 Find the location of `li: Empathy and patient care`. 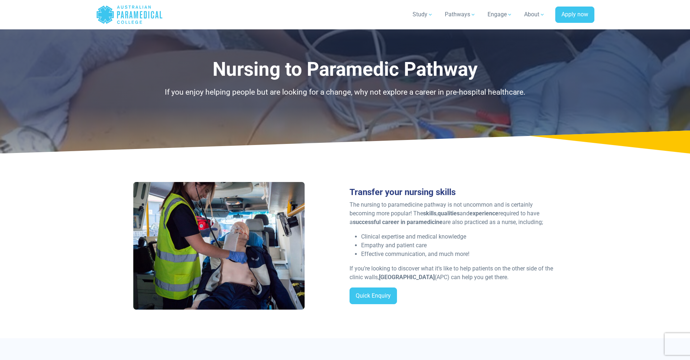

li: Empathy and patient care is located at coordinates (459, 245).